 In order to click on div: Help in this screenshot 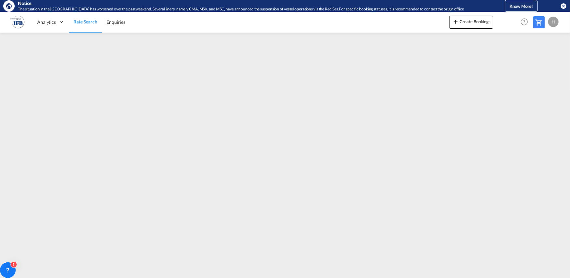, I will do `click(526, 22)`.